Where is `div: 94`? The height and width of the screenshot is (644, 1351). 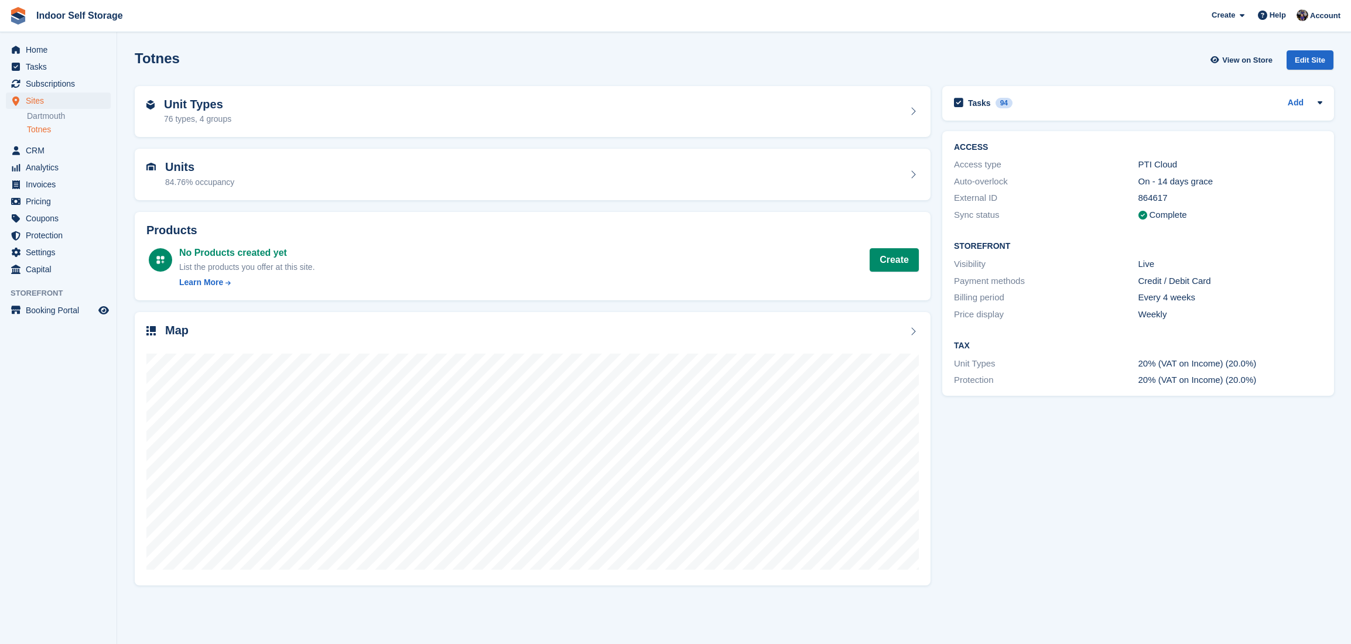 div: 94 is located at coordinates (1004, 103).